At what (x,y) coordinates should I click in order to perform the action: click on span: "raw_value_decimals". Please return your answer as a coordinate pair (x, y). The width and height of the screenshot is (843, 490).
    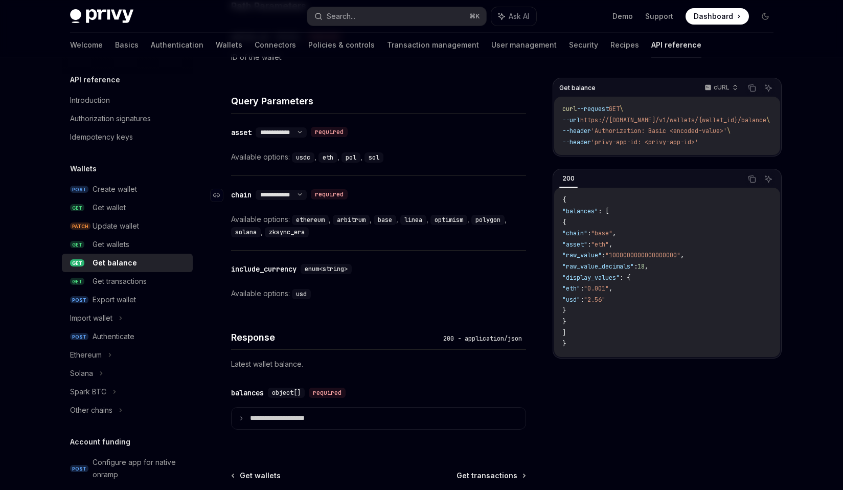
    Looking at the image, I should click on (598, 266).